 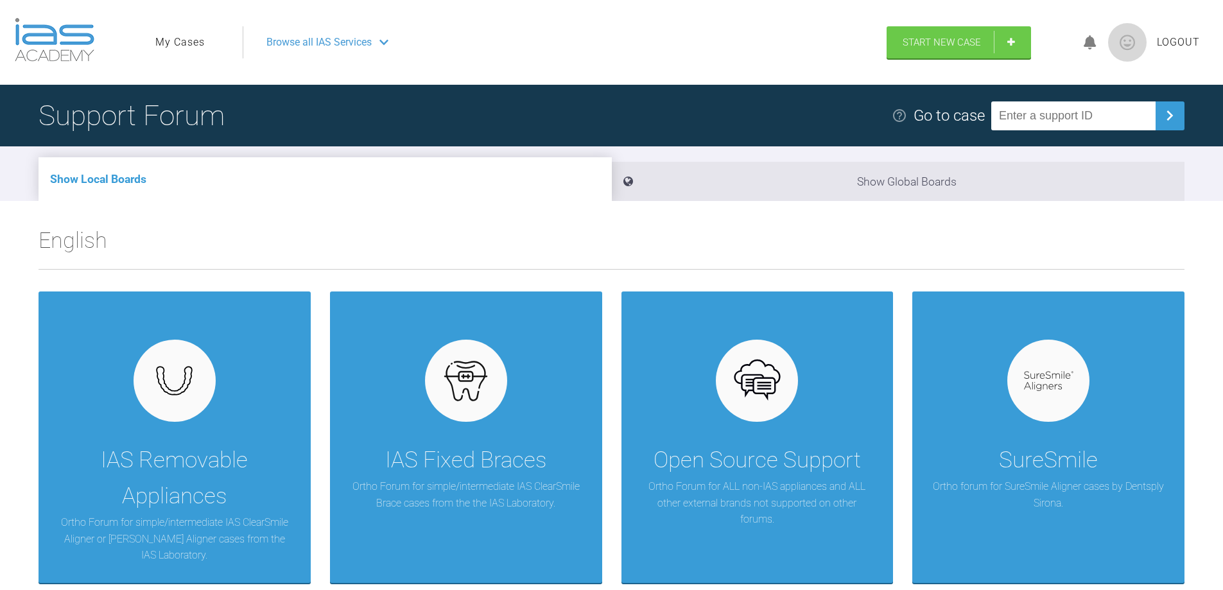 I want to click on a: Start New Case, so click(x=959, y=42).